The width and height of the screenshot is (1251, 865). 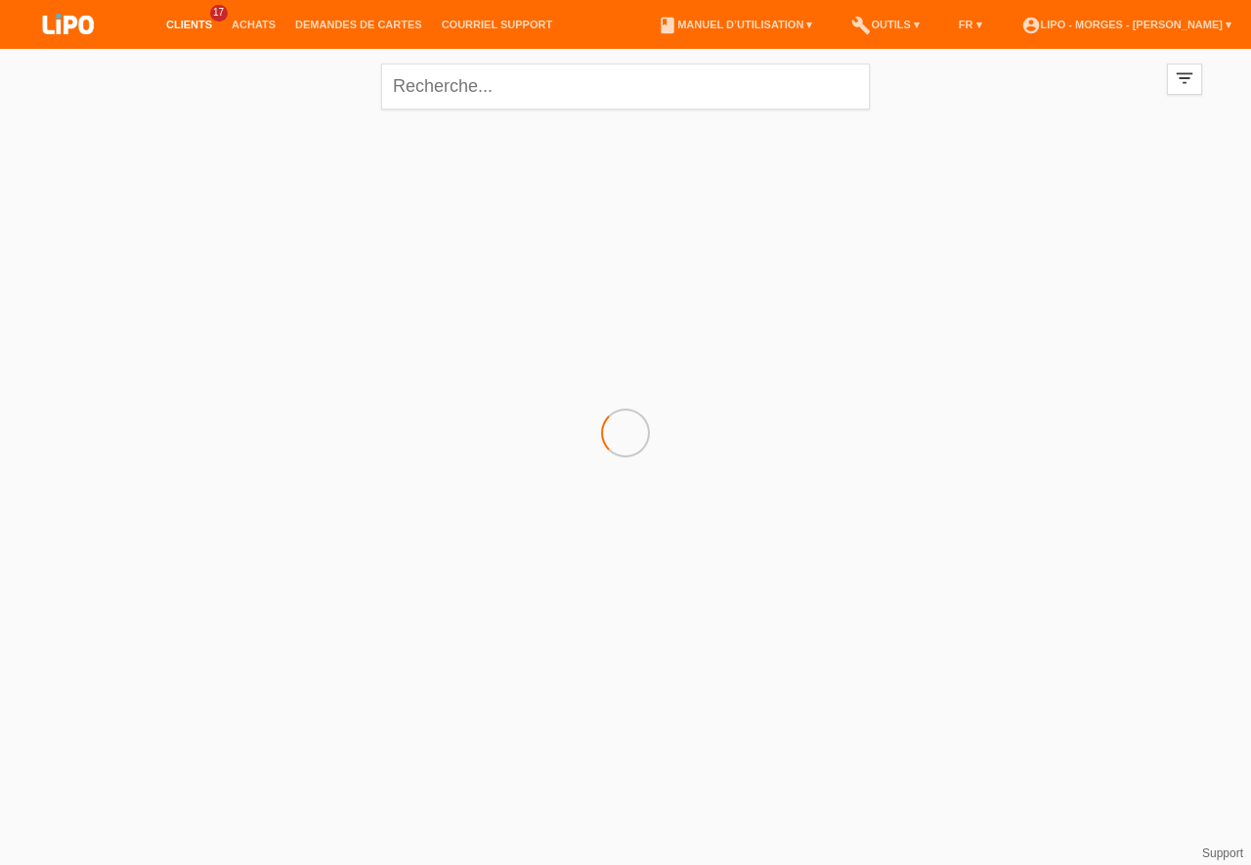 I want to click on i: account_circle, so click(x=1031, y=25).